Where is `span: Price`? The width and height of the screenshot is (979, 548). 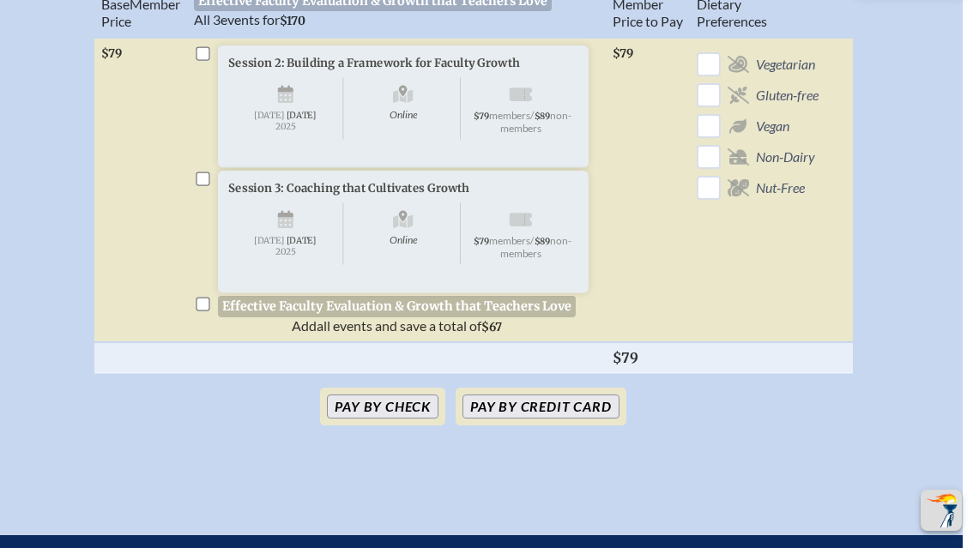
span: Price is located at coordinates (116, 21).